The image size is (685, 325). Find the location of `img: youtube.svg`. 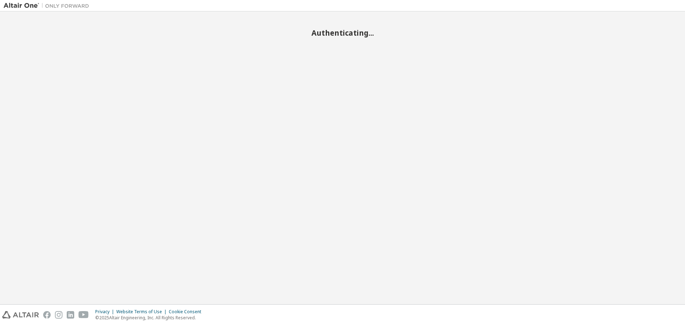

img: youtube.svg is located at coordinates (83, 315).